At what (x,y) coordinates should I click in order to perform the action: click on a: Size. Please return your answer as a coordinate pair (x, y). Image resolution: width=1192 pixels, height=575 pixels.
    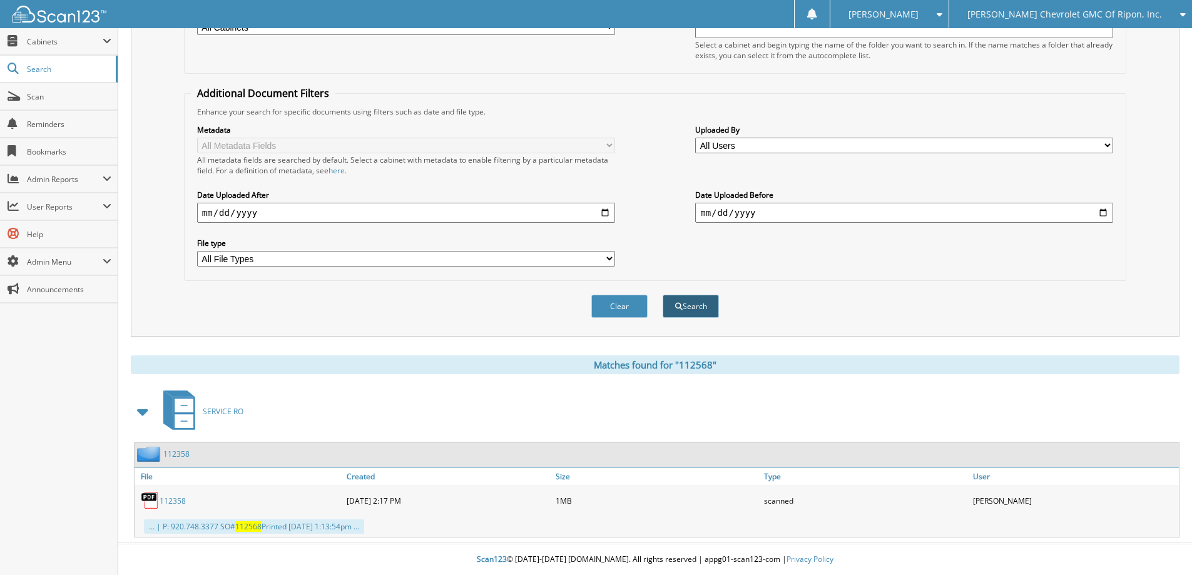
    Looking at the image, I should click on (657, 476).